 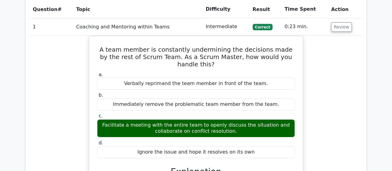 I want to click on h5: A team member is constantly undermining the decisions made by the rest of Scrum Team. As a Scrum ..., so click(x=196, y=57).